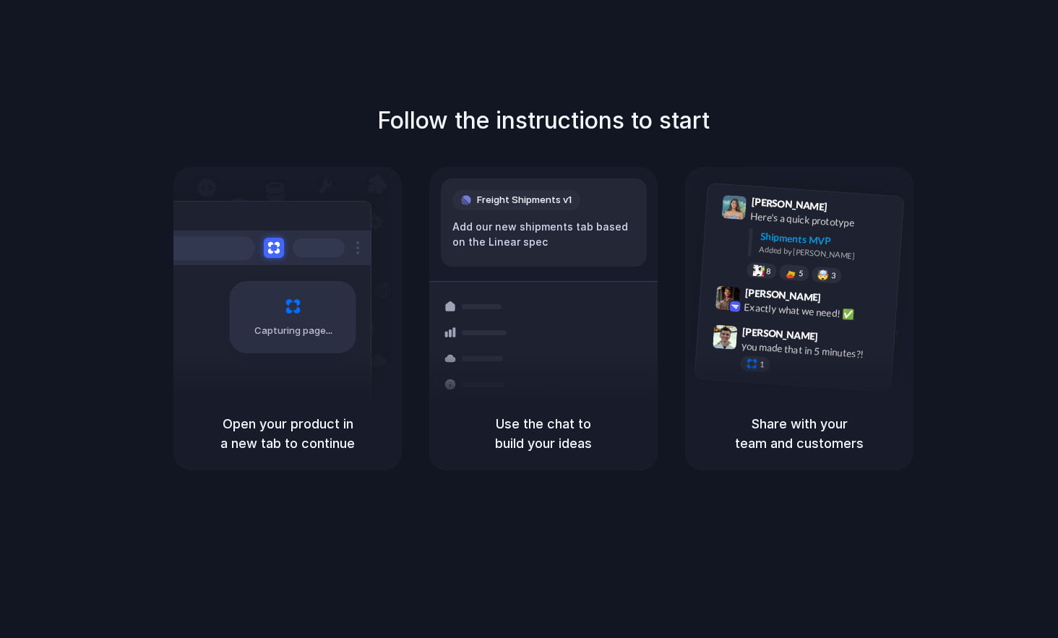  What do you see at coordinates (288, 434) in the screenshot?
I see `h5: Open your product in a new tab to continue` at bounding box center [288, 434].